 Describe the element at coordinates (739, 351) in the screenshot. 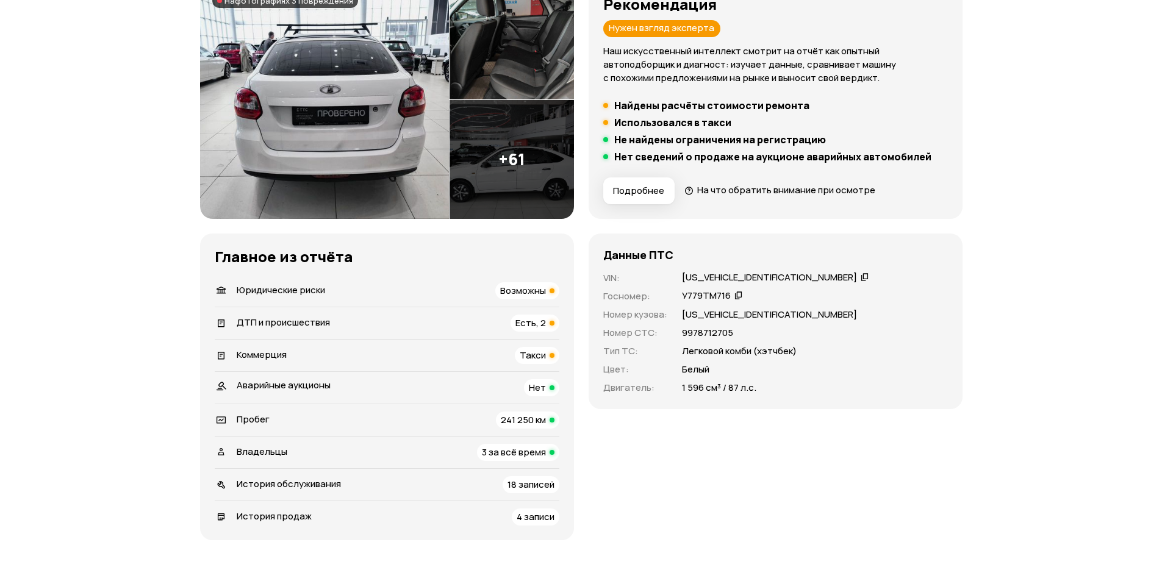

I see `p: Легковой комби (хэтчбек)` at that location.